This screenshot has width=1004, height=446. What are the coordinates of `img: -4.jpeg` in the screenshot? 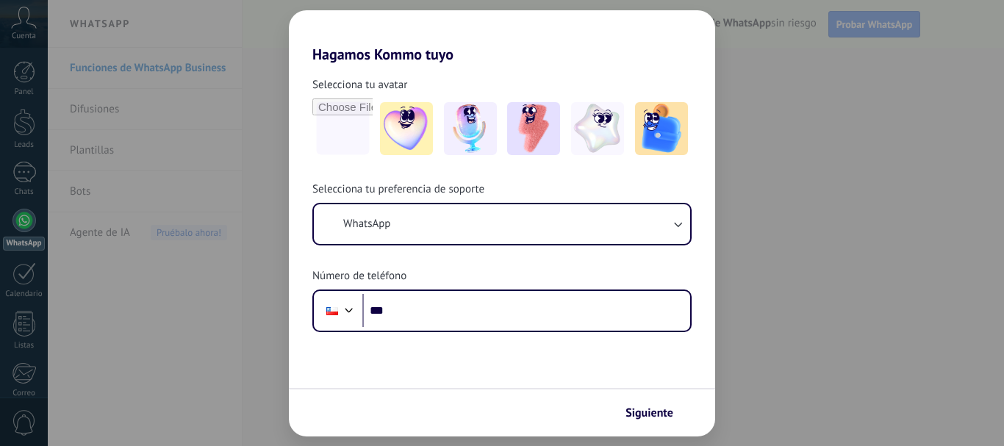 It's located at (598, 129).